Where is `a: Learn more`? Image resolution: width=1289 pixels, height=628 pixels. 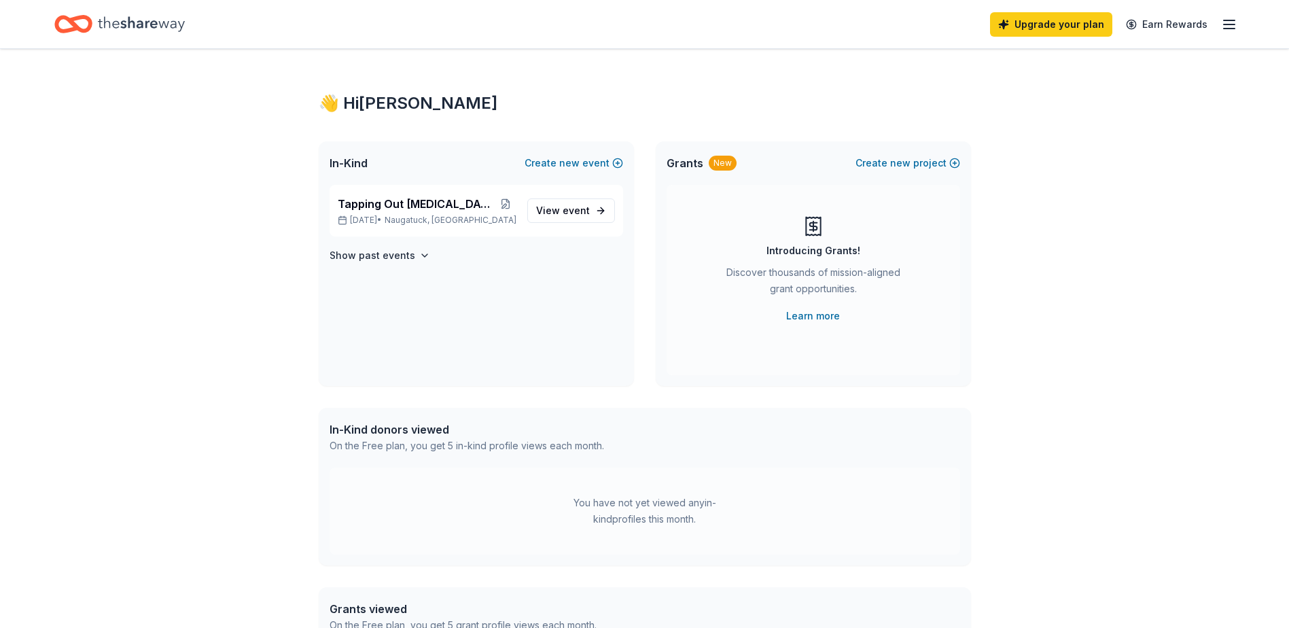 a: Learn more is located at coordinates (813, 316).